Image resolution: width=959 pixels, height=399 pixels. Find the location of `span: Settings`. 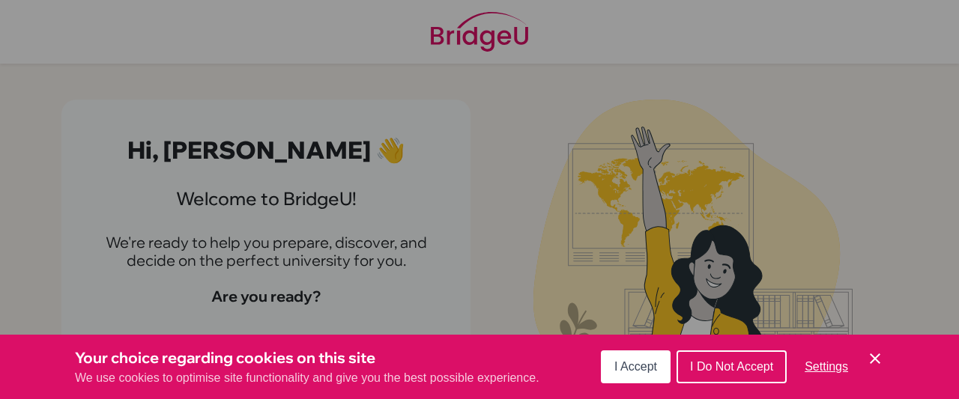

span: Settings is located at coordinates (826, 366).